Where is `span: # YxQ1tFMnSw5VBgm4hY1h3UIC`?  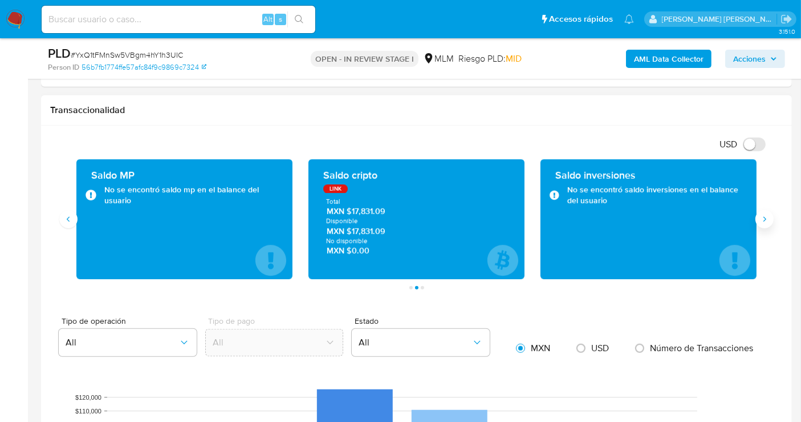
span: # YxQ1tFMnSw5VBgm4hY1h3UIC is located at coordinates (127, 55).